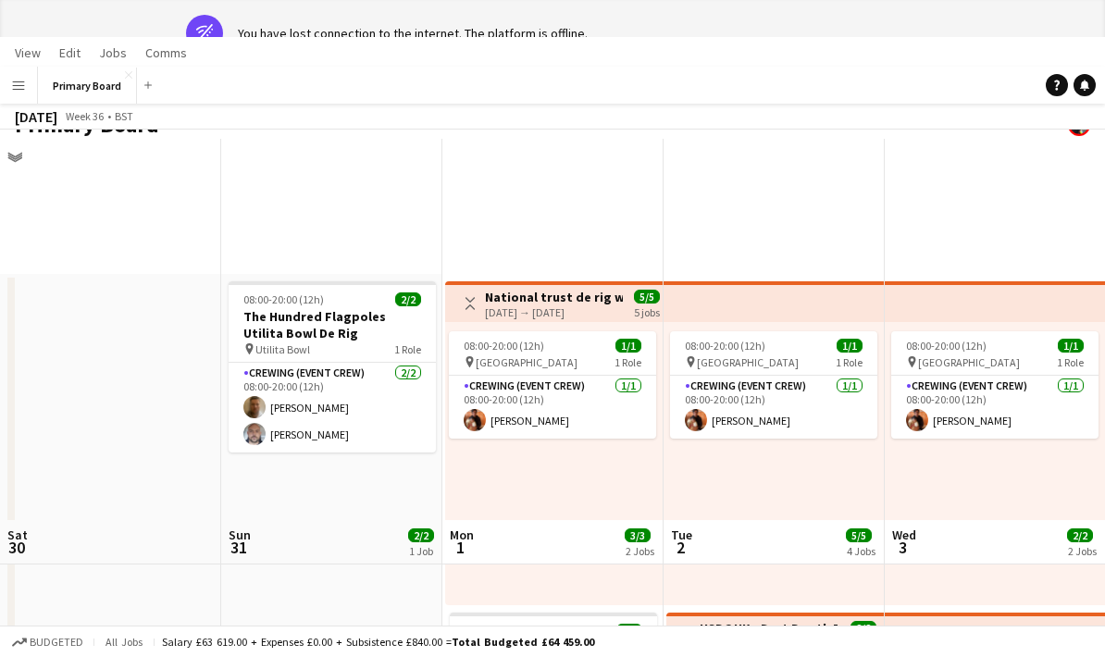  What do you see at coordinates (282, 349) in the screenshot?
I see `span: Utilita Bowl` at bounding box center [282, 349].